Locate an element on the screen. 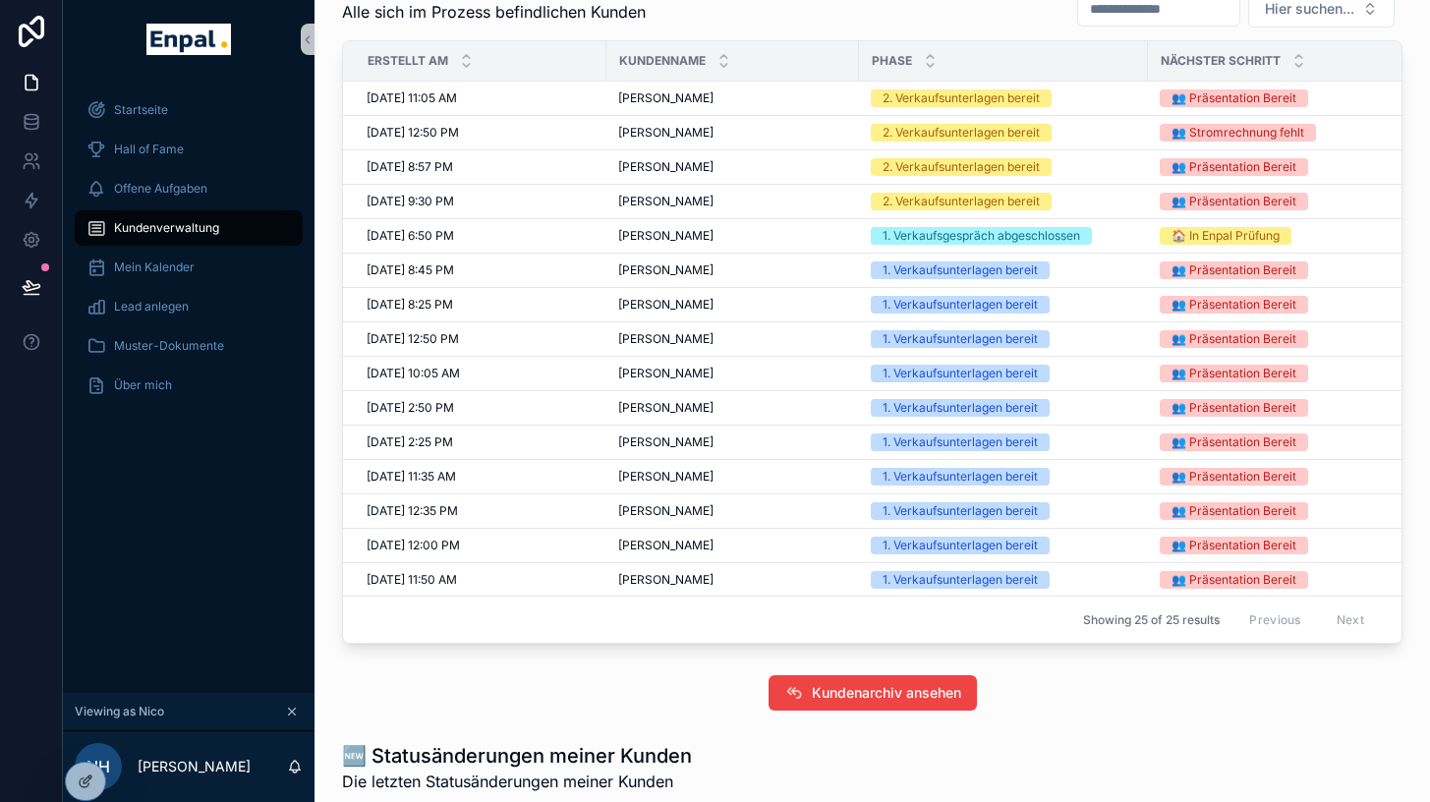  span: Die letzten Statusänderungen meiner Kunden is located at coordinates (517, 781).